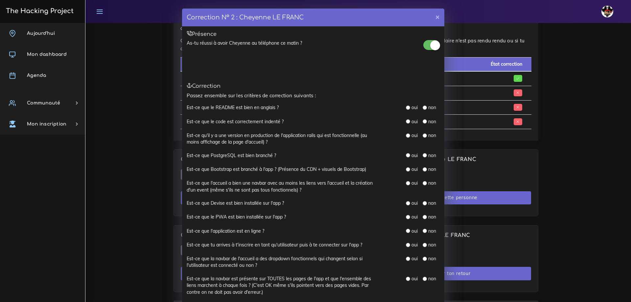 Image resolution: width=631 pixels, height=302 pixels. What do you see at coordinates (225, 231) in the screenshot?
I see `label: Est-ce que l'application est en ligne ?` at bounding box center [225, 231].